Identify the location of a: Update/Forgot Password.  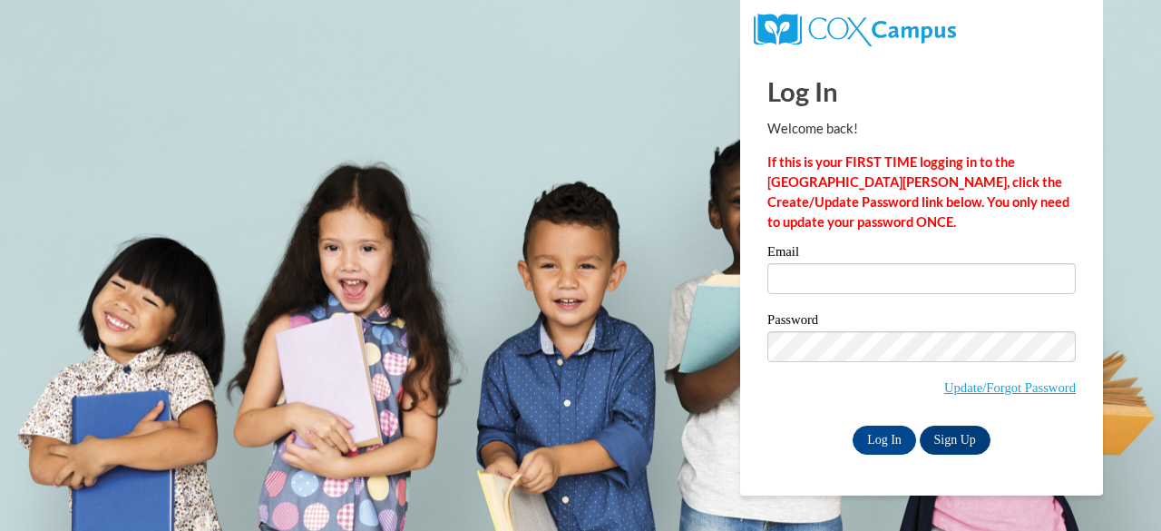
(1010, 387).